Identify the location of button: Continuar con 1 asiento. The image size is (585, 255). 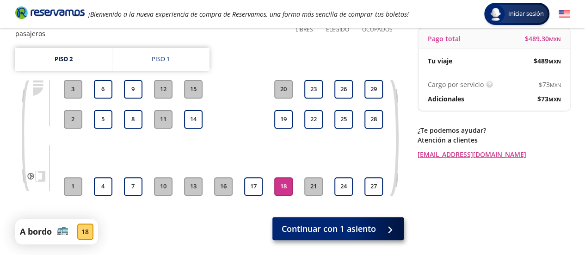
(338, 228).